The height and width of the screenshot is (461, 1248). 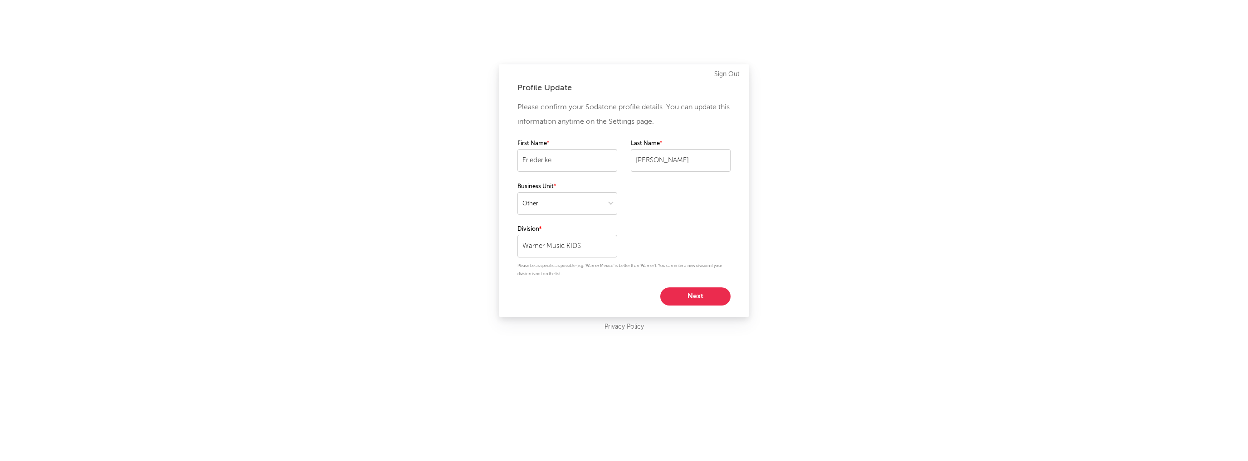 I want to click on button: Next, so click(x=695, y=297).